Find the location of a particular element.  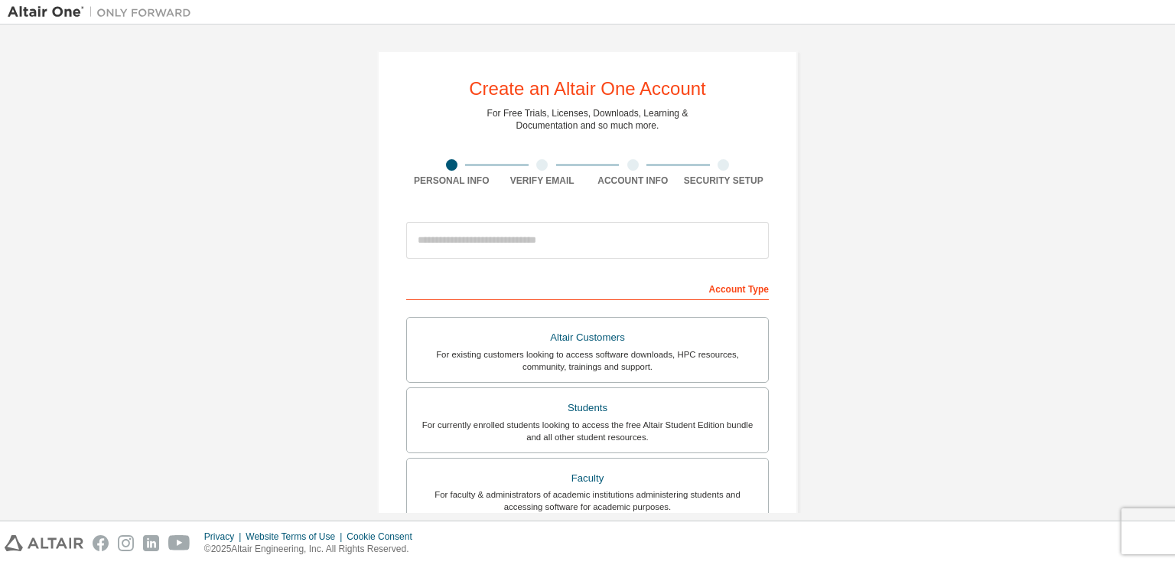

div: Altair Customers is located at coordinates (588, 337).